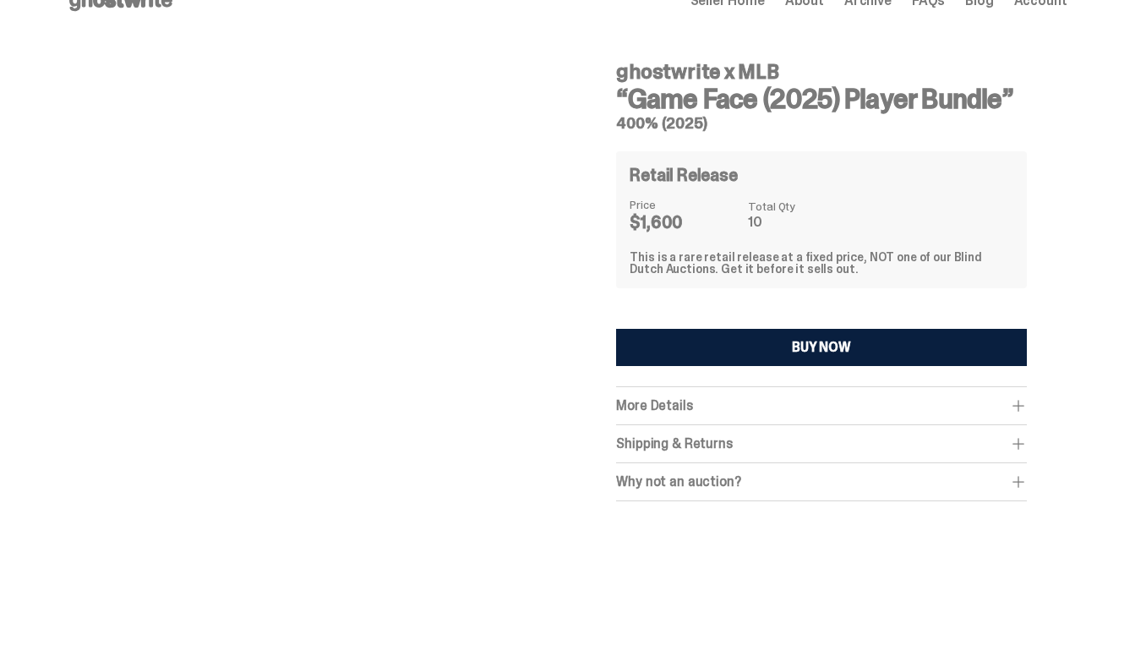 Image resolution: width=1146 pixels, height=667 pixels. Describe the element at coordinates (821, 444) in the screenshot. I see `div: Shipping & Returns` at that location.